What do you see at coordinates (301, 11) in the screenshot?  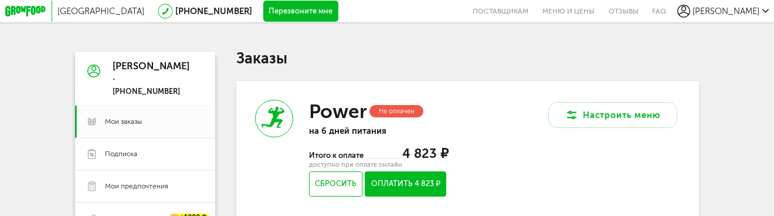 I see `button: Перезвоните мне` at bounding box center [301, 11].